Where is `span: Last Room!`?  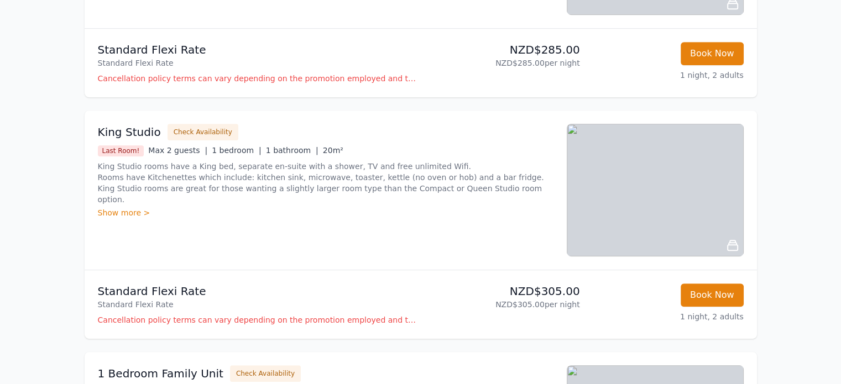 span: Last Room! is located at coordinates (121, 151).